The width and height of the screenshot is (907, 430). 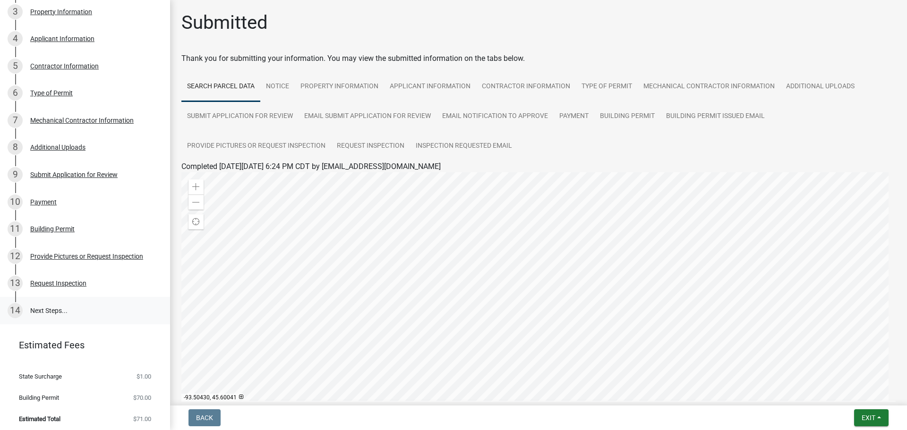 I want to click on a: Additional Uploads, so click(x=820, y=87).